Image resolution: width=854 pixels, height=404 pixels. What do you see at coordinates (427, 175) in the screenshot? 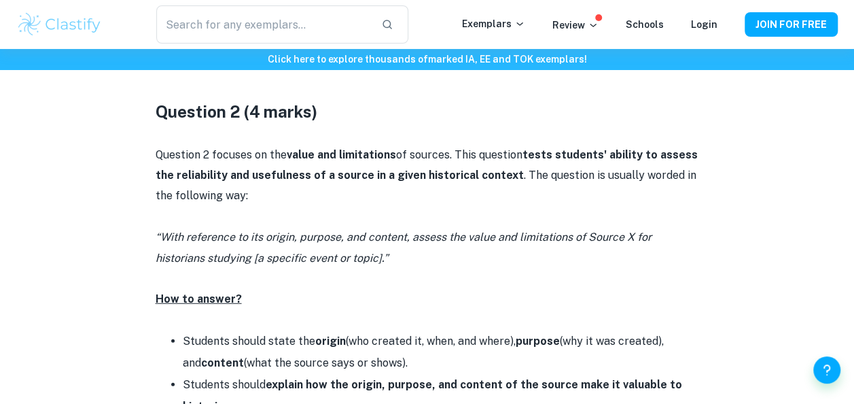
I see `p: Question 2 focuses on the of sources. This question . The question is usually worded in the follo...` at bounding box center [427, 175].